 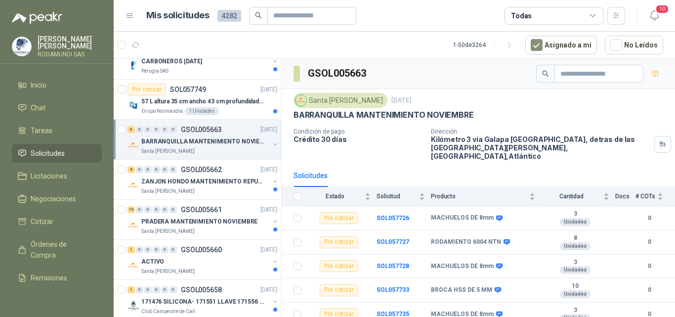 I want to click on div: 76, so click(x=131, y=210).